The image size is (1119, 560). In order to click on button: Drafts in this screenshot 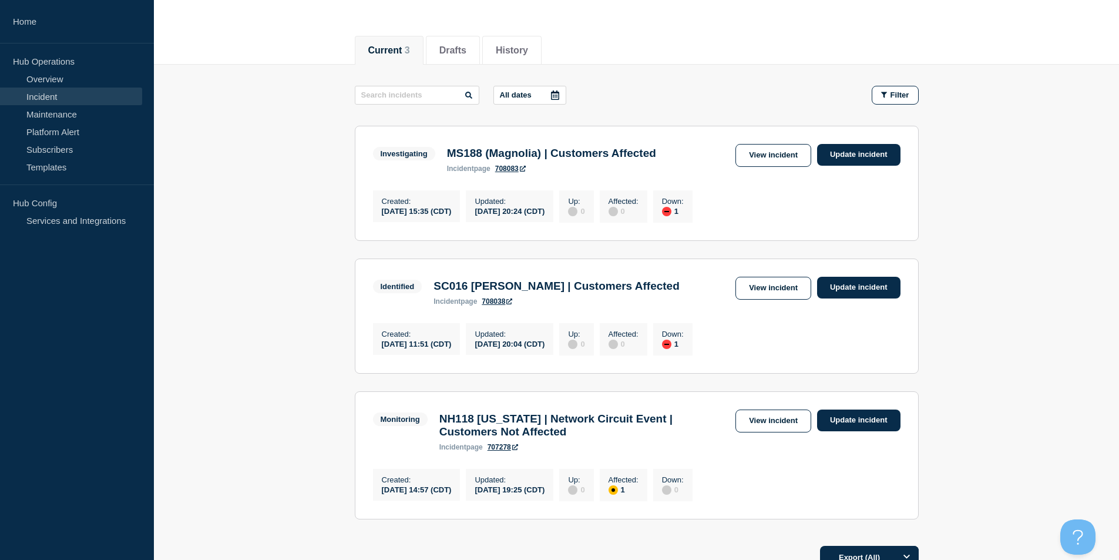, I will do `click(453, 51)`.